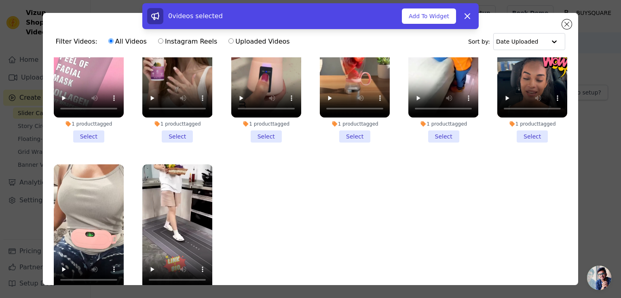  What do you see at coordinates (599, 278) in the screenshot?
I see `div: Open chat` at bounding box center [599, 278].